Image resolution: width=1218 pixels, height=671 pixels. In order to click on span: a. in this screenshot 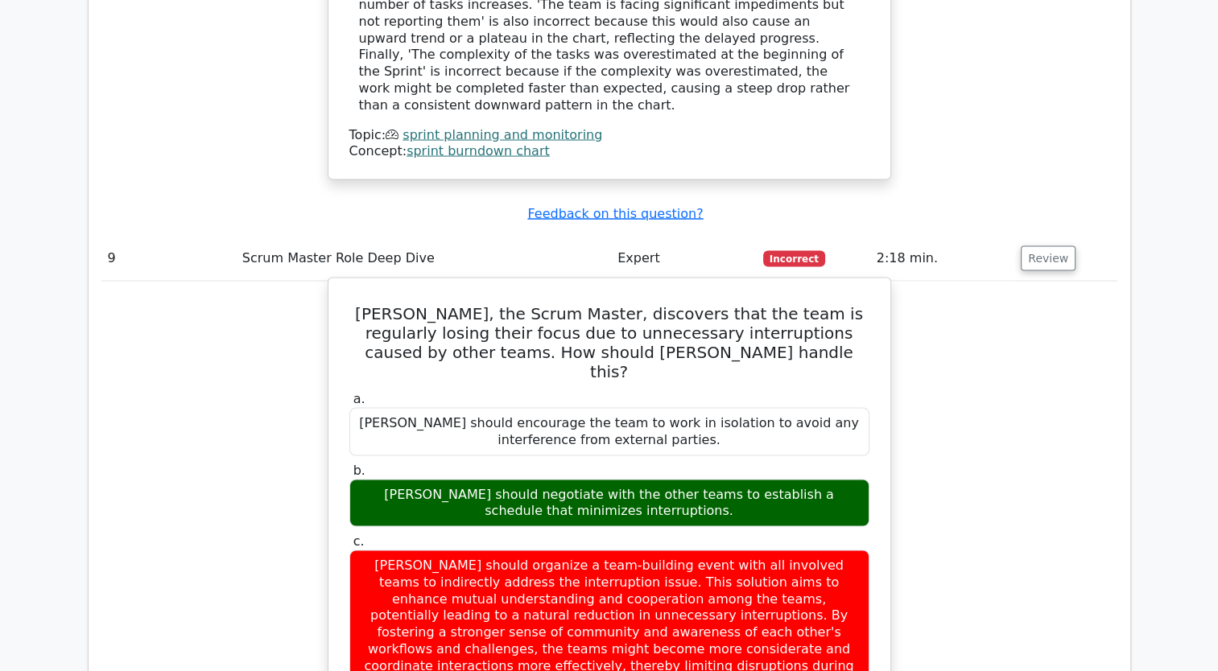, I will do `click(359, 398)`.